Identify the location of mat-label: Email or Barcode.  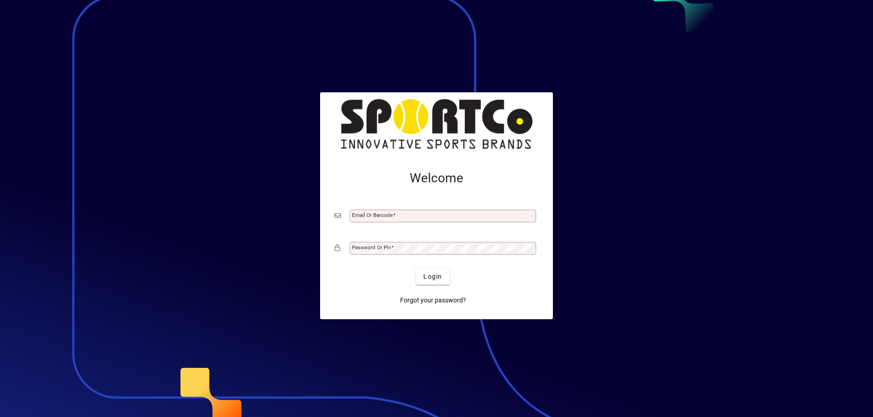
(372, 215).